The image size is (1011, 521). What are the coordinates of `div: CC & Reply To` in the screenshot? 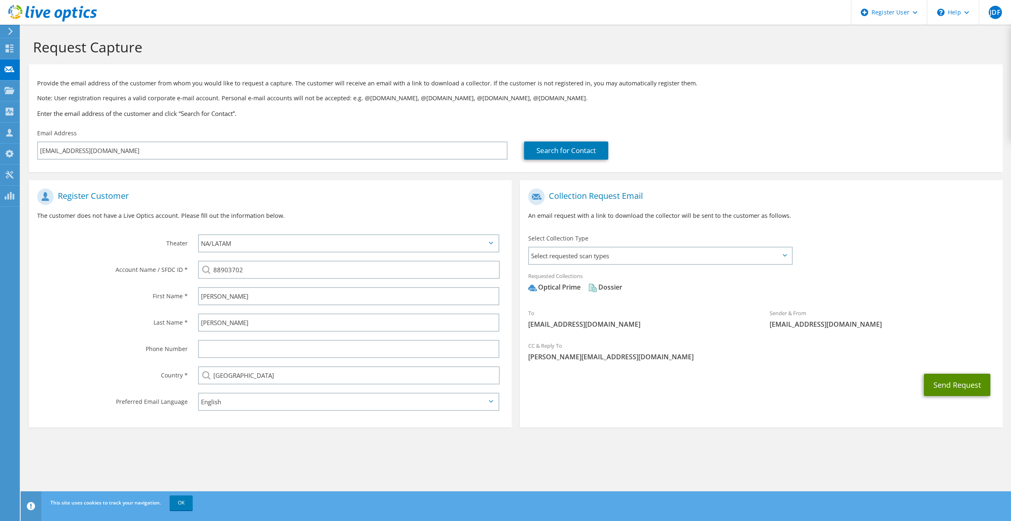 It's located at (761, 351).